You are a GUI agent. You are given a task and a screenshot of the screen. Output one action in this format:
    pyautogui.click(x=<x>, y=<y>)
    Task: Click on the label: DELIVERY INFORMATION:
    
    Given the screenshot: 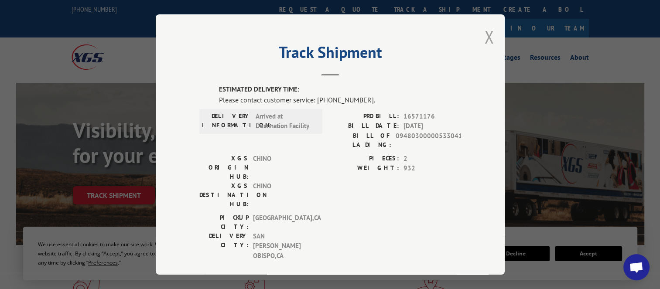 What is the action you would take?
    pyautogui.click(x=227, y=121)
    